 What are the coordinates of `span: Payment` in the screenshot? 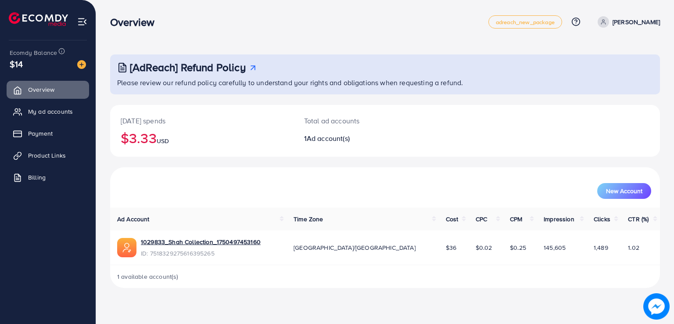 It's located at (40, 133).